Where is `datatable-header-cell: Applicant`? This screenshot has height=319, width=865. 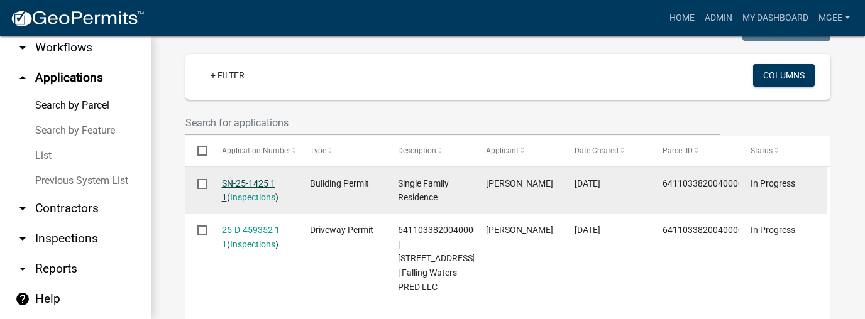
datatable-header-cell: Applicant is located at coordinates (518, 151).